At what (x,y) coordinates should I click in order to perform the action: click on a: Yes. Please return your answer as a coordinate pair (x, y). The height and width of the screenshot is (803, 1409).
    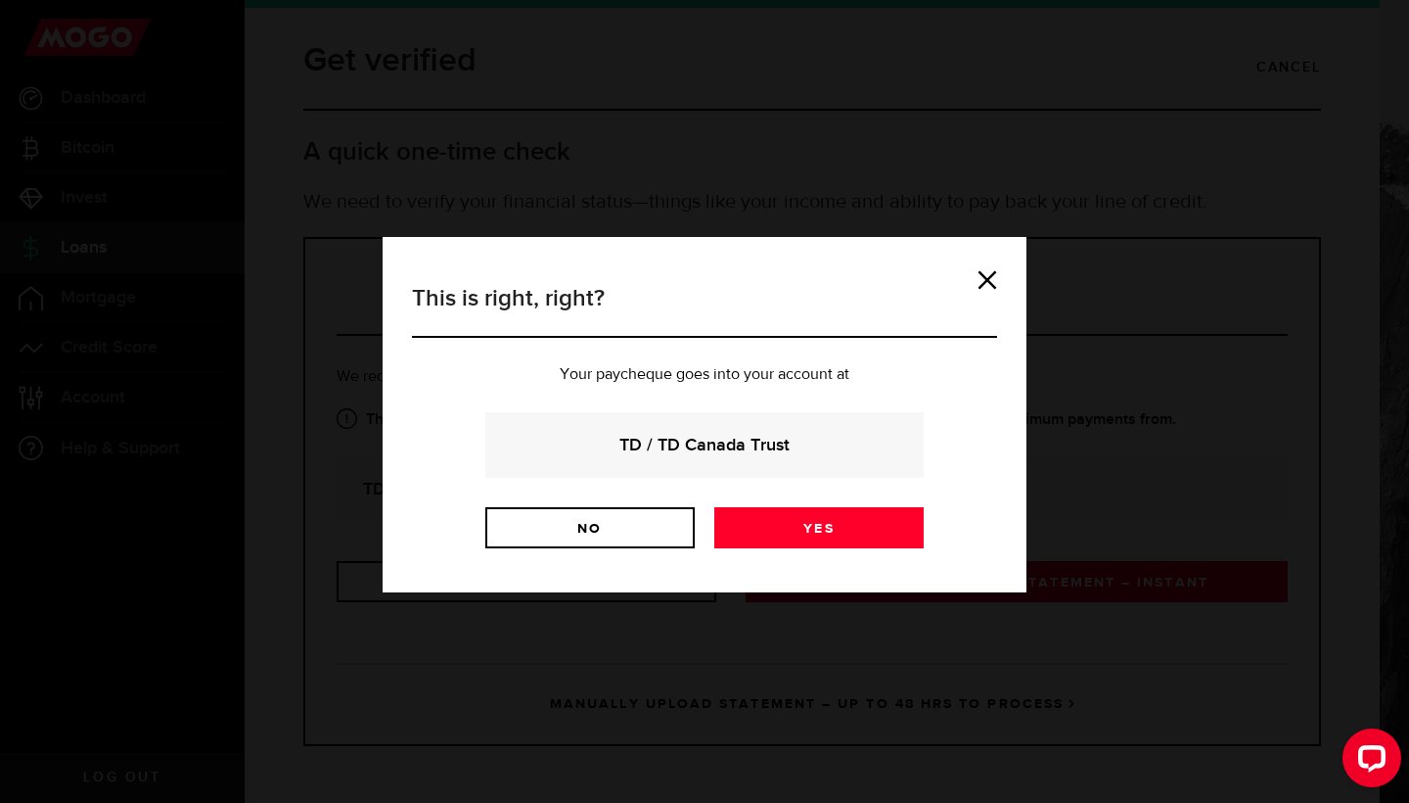
    Looking at the image, I should click on (819, 528).